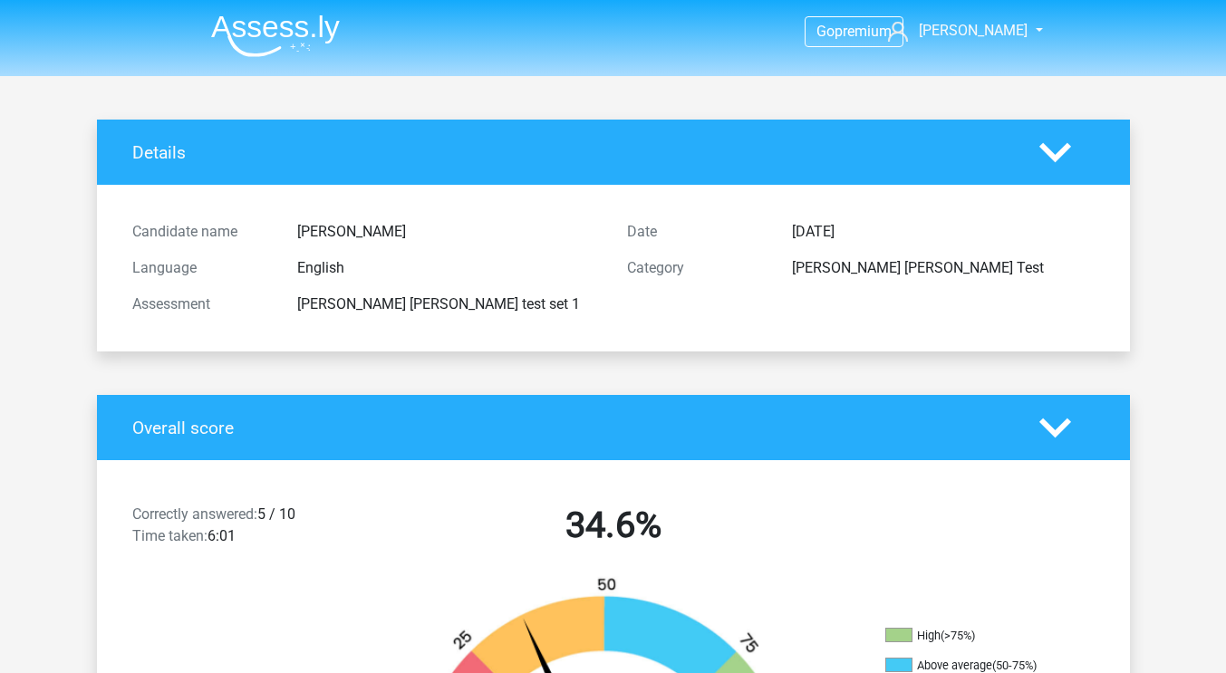 This screenshot has height=673, width=1226. What do you see at coordinates (863, 31) in the screenshot?
I see `span: premium` at bounding box center [863, 31].